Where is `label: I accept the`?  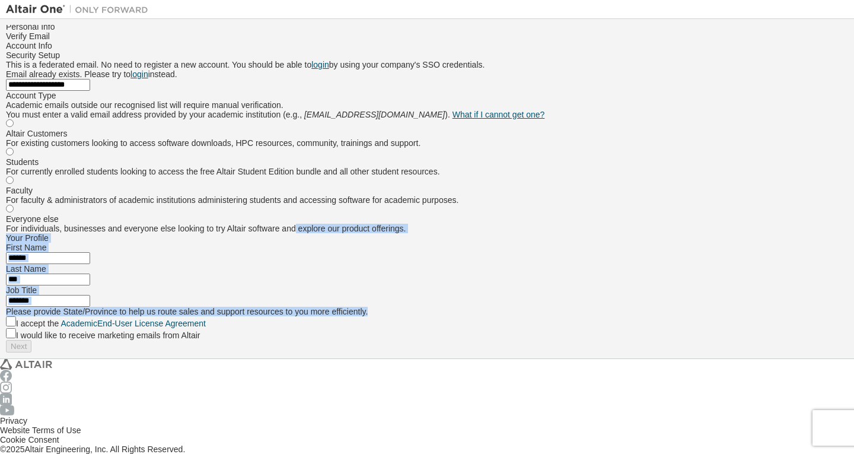 label: I accept the is located at coordinates (111, 323).